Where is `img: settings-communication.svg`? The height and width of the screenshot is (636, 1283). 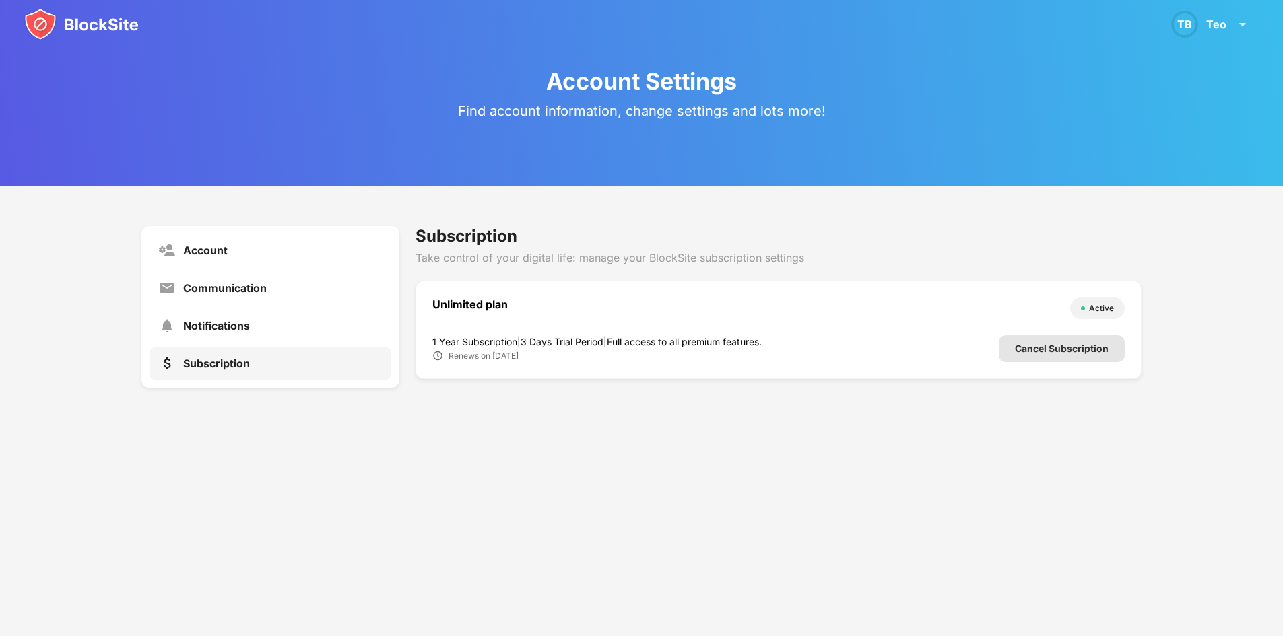
img: settings-communication.svg is located at coordinates (167, 288).